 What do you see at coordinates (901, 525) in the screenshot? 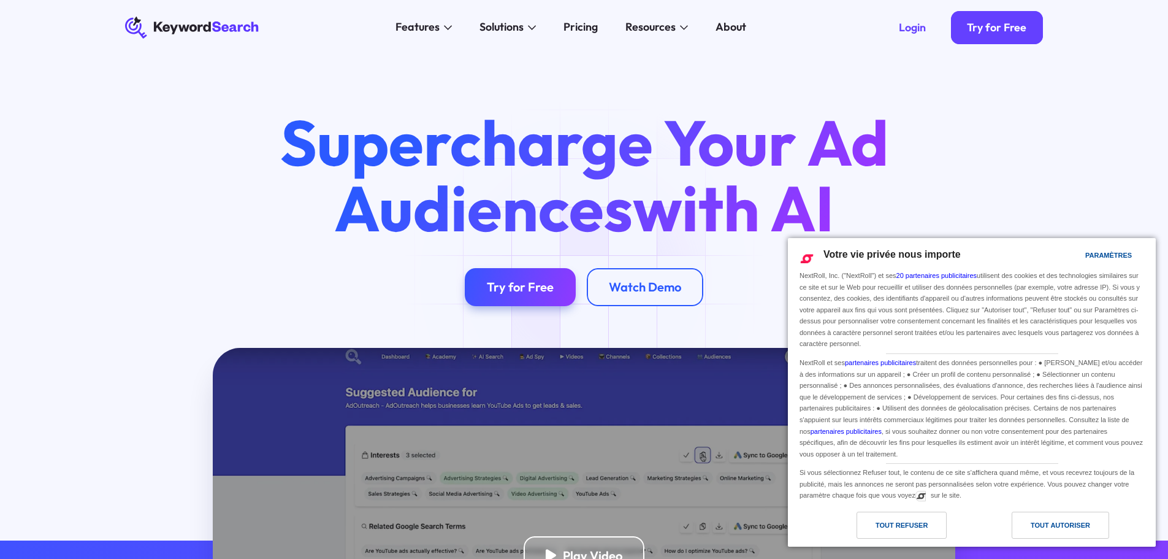
I see `div: Tout refuser` at bounding box center [901, 525].